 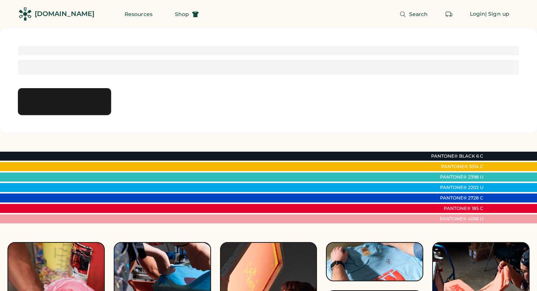 I want to click on button: Search, so click(x=414, y=14).